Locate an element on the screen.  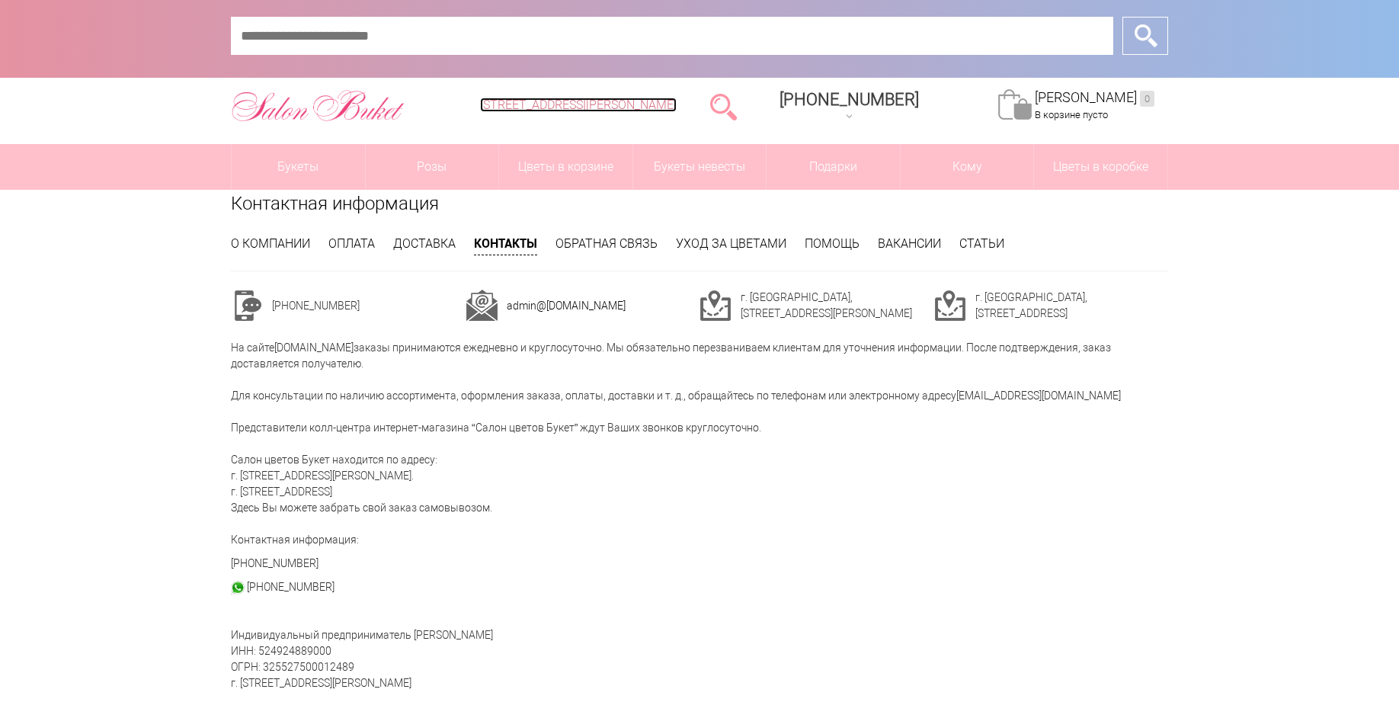
a: Цветы в коробке is located at coordinates (1100, 167).